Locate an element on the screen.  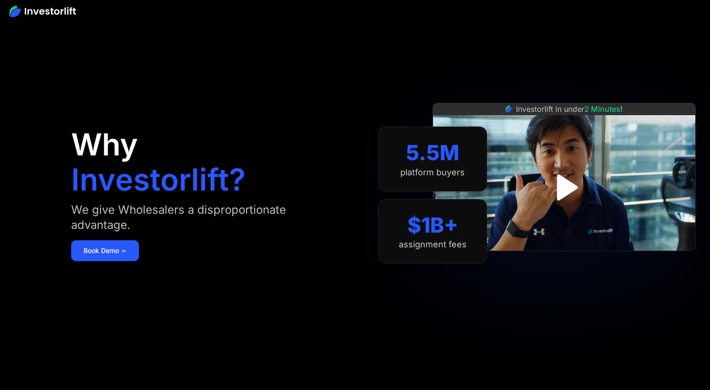
a: open lightbox is located at coordinates (564, 187).